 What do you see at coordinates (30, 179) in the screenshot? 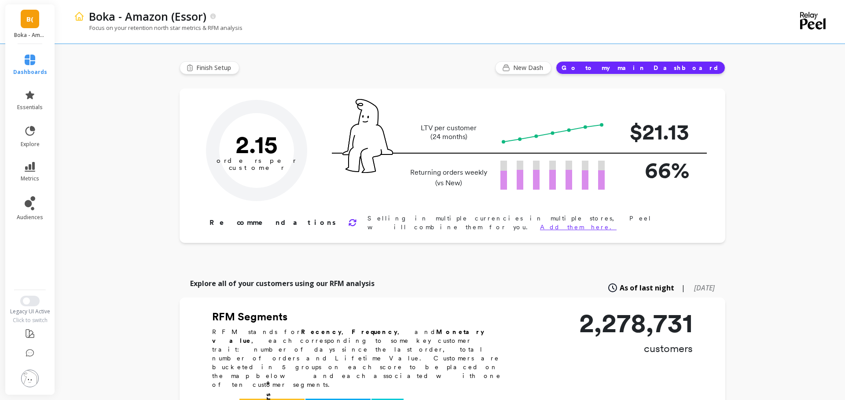
I see `span: metrics` at bounding box center [30, 179].